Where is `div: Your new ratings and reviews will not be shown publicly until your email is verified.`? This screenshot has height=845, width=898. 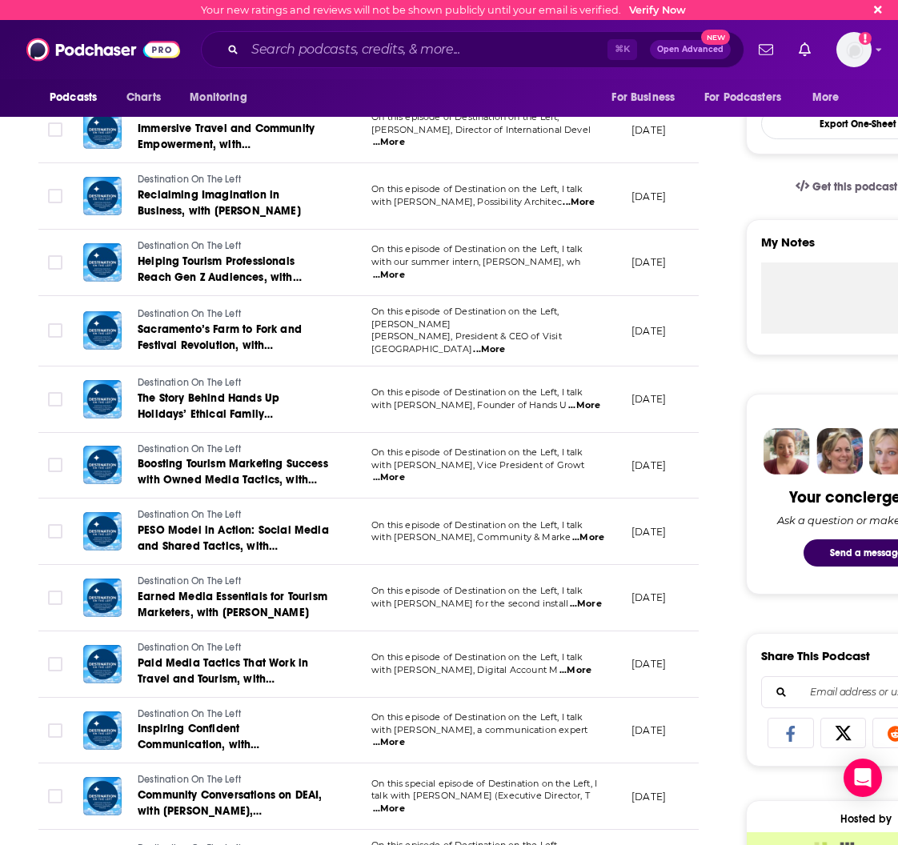 div: Your new ratings and reviews will not be shown publicly until your email is verified. is located at coordinates (443, 10).